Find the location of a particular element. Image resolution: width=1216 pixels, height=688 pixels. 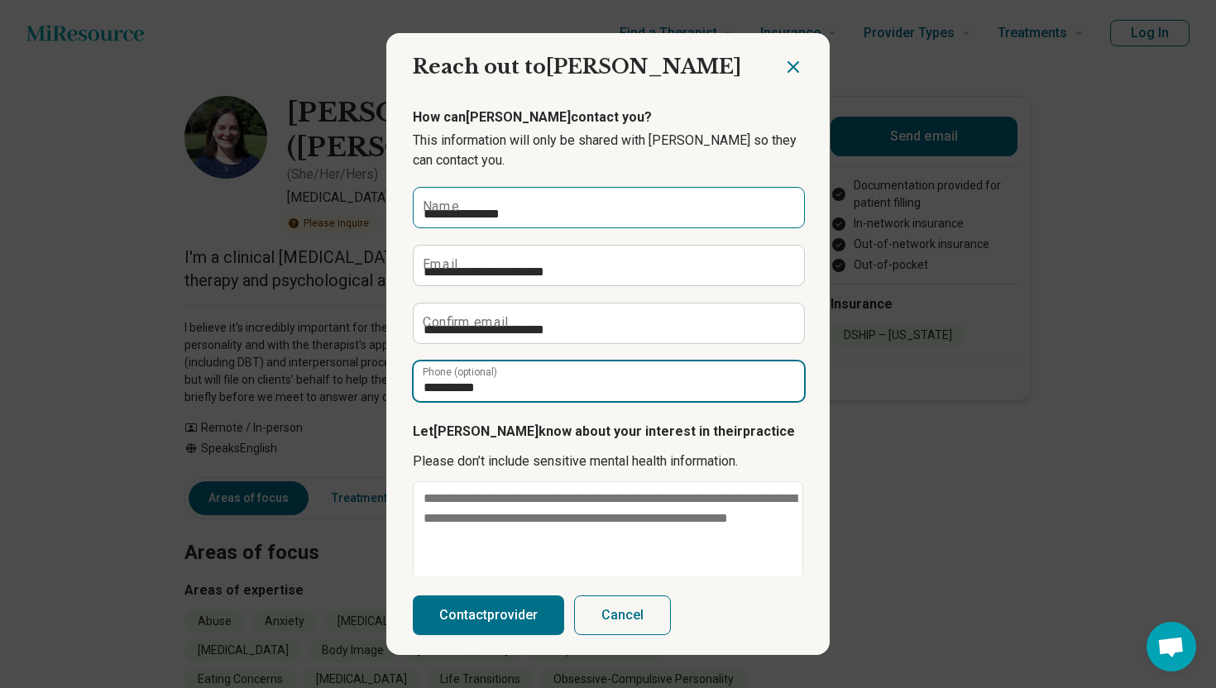

label: Confirm email is located at coordinates (465, 323).